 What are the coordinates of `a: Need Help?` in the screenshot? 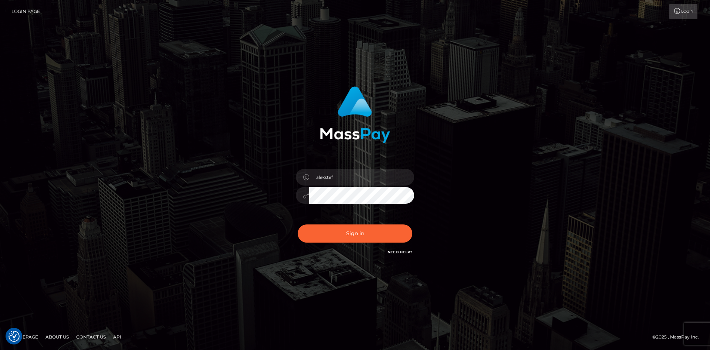 It's located at (400, 252).